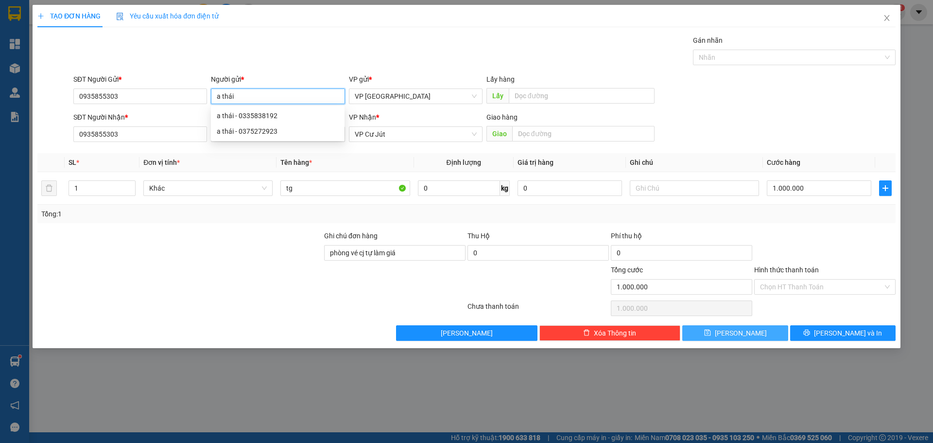 The height and width of the screenshot is (443, 933). I want to click on div: Tổng: 1, so click(201, 214).